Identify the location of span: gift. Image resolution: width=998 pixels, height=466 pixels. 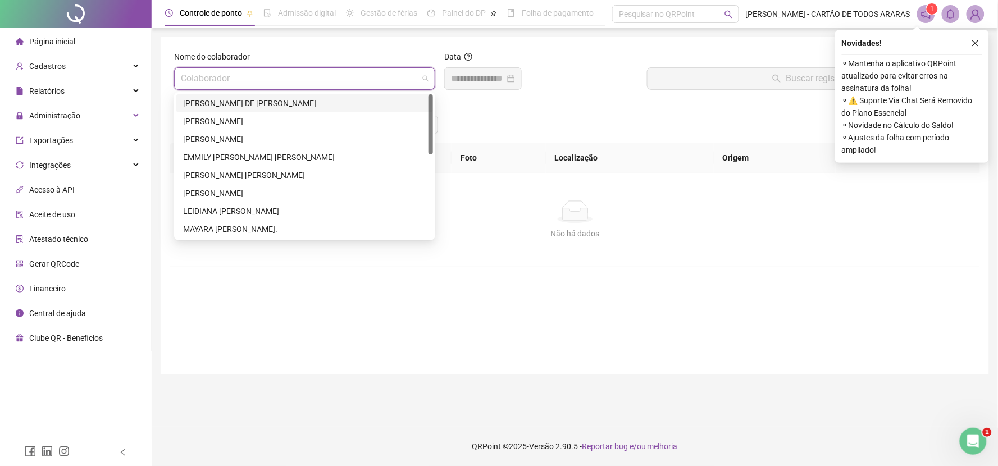
(20, 338).